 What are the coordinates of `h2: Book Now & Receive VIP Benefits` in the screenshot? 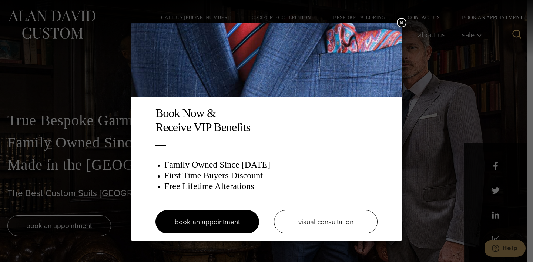 It's located at (266, 120).